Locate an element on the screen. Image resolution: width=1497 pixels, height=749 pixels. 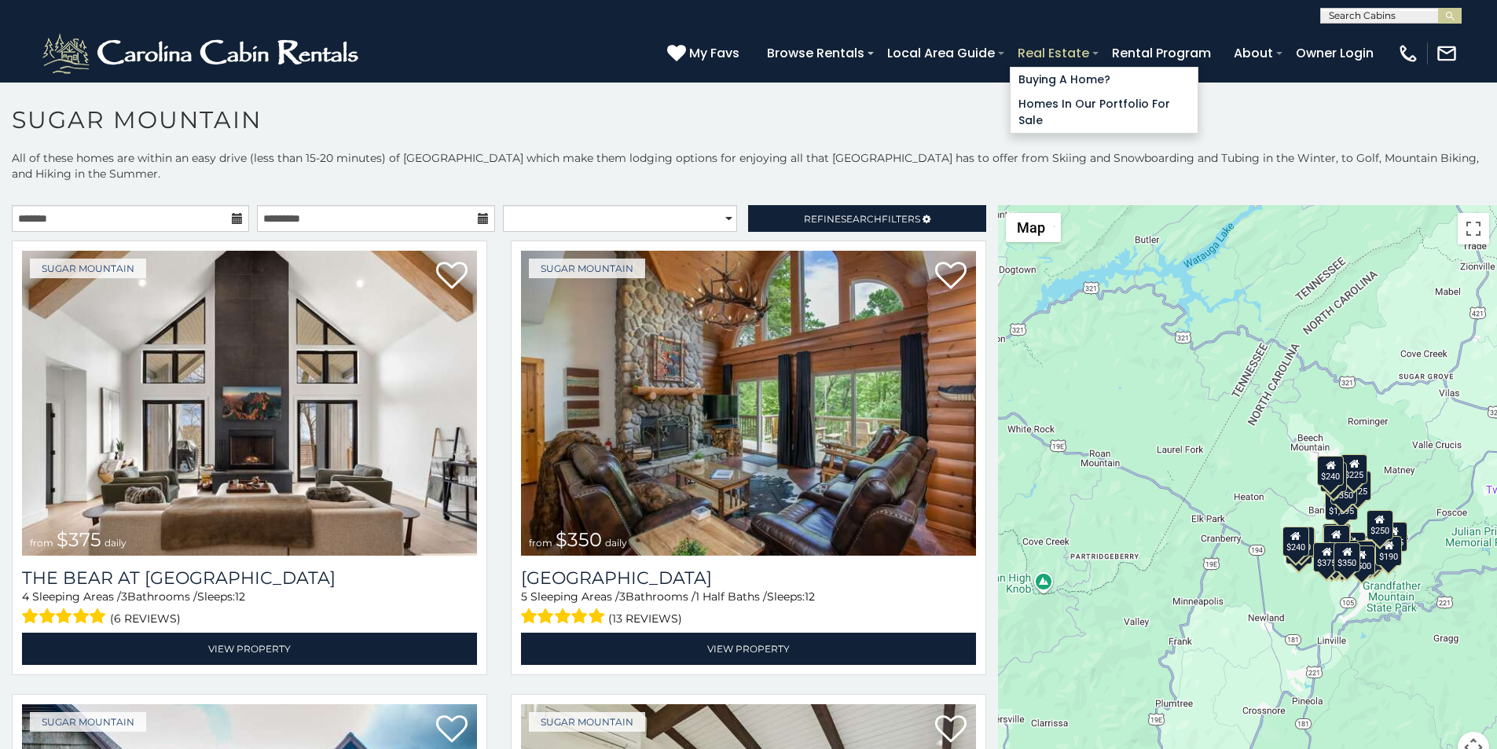
h3: Grouse Moor Lodge is located at coordinates (748, 578).